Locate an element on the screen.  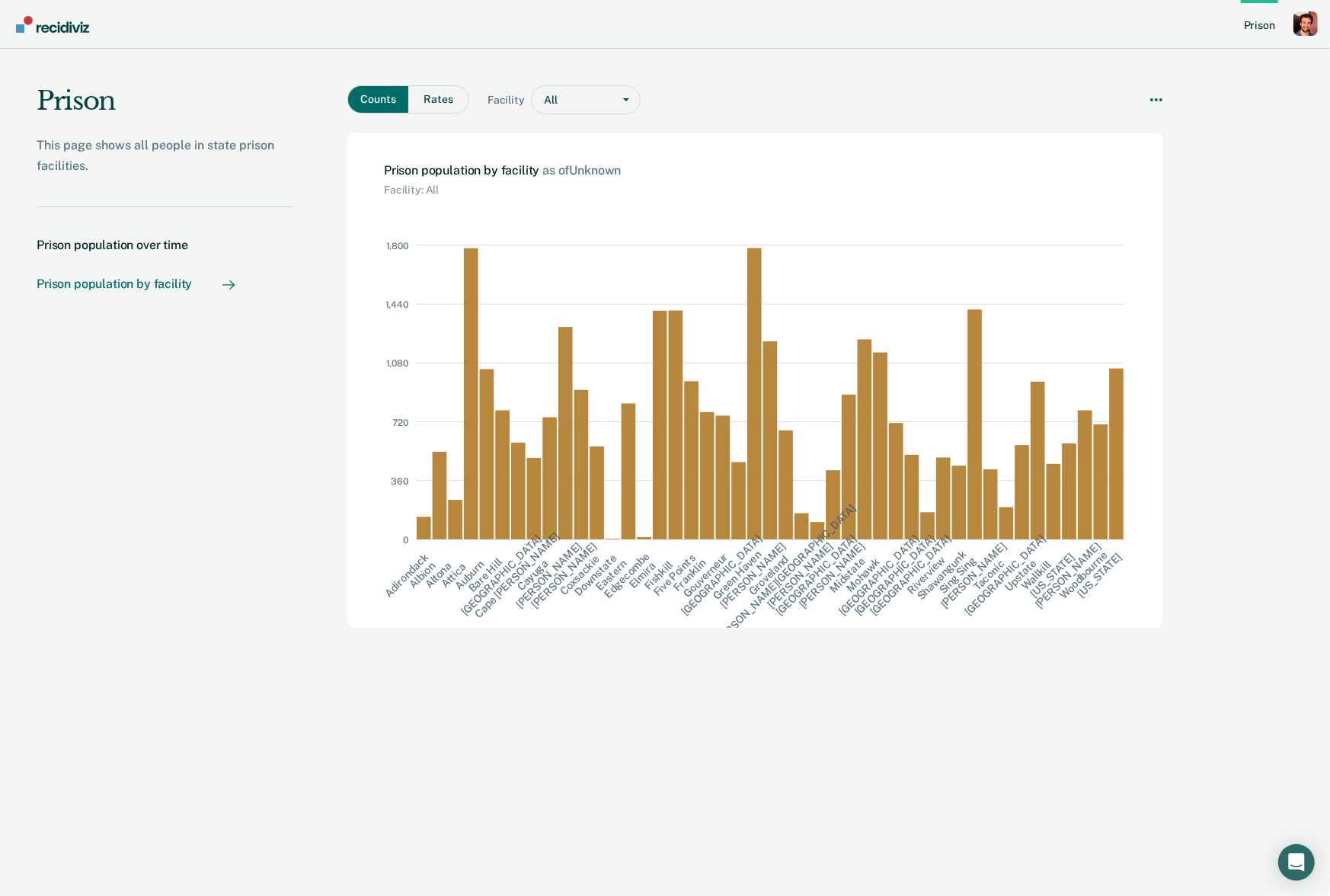
tspan: Gouverneur is located at coordinates (706, 576).